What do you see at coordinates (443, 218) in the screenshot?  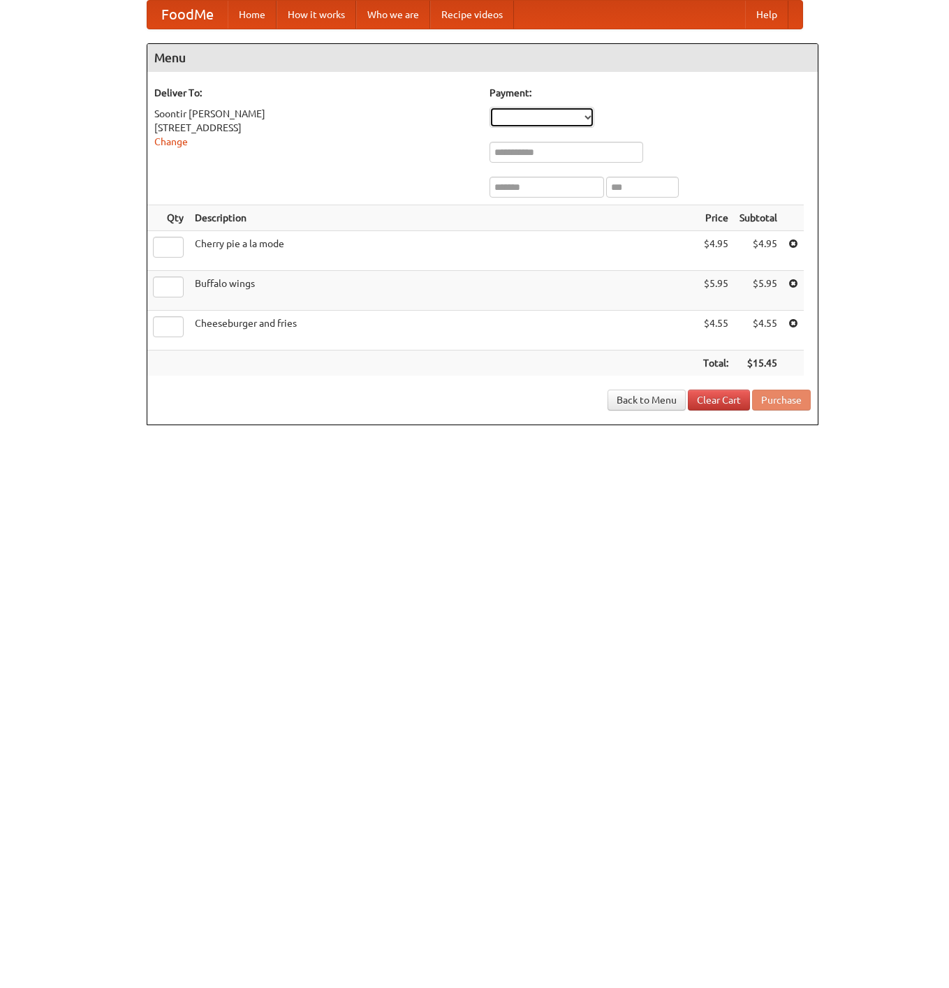 I see `th: Description` at bounding box center [443, 218].